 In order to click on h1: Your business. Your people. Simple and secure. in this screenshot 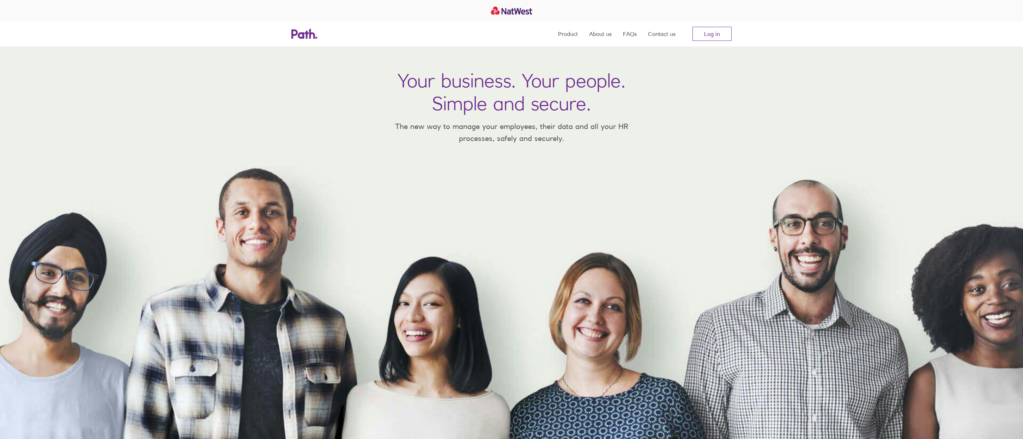, I will do `click(511, 92)`.